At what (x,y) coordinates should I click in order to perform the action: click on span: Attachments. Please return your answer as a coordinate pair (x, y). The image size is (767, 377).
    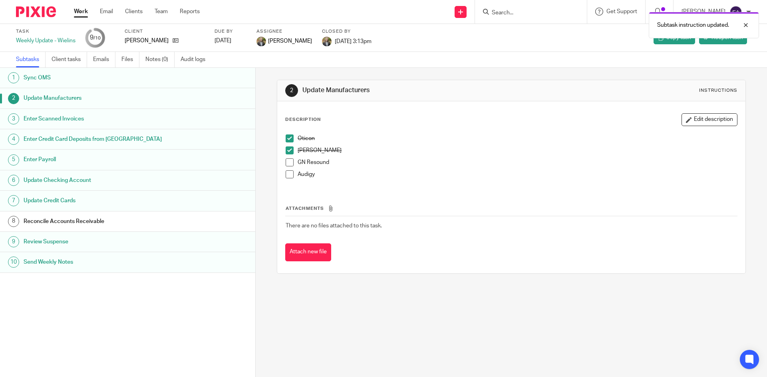
    Looking at the image, I should click on (305, 208).